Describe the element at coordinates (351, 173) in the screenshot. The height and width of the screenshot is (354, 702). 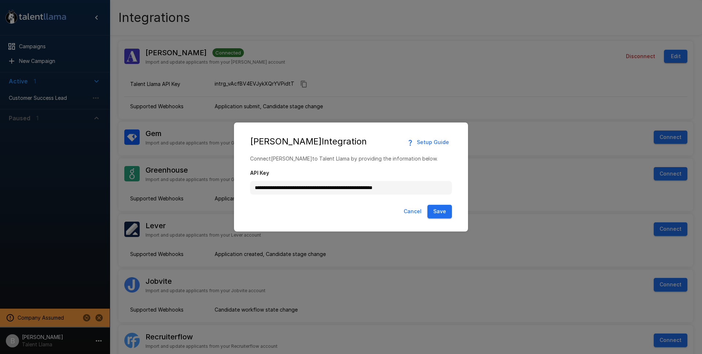
I see `label: API Key` at that location.